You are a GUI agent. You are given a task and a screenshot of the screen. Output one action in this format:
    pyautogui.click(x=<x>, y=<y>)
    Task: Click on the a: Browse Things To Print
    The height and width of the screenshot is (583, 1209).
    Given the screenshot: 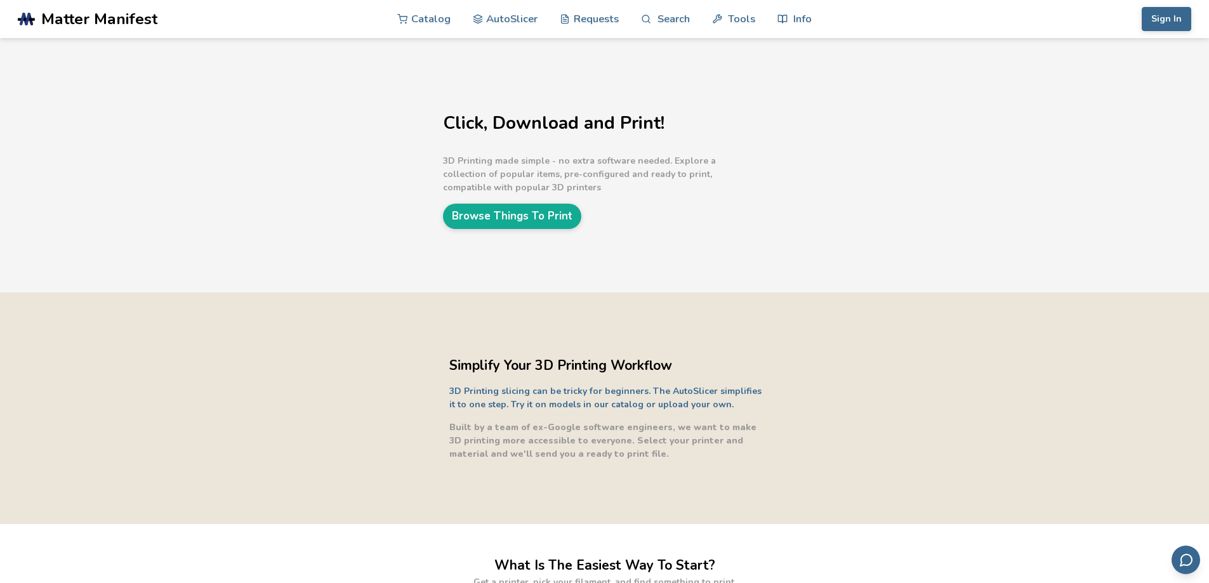 What is the action you would take?
    pyautogui.click(x=512, y=216)
    